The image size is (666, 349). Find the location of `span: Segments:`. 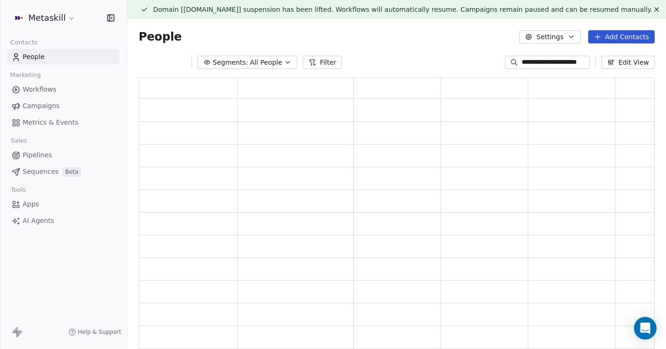

span: Segments: is located at coordinates (230, 62).